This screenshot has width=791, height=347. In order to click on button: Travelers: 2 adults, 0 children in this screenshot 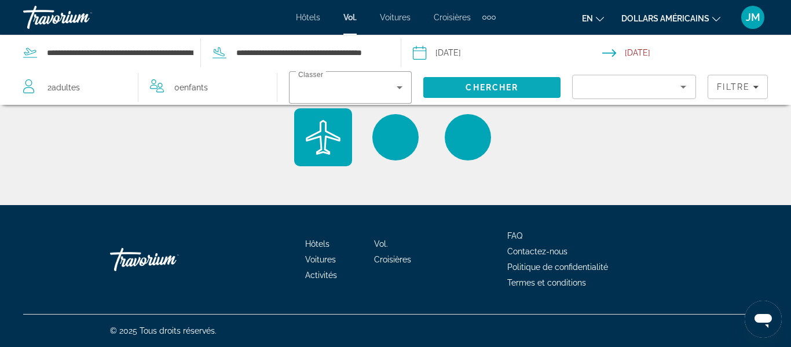, I will do `click(144, 87)`.